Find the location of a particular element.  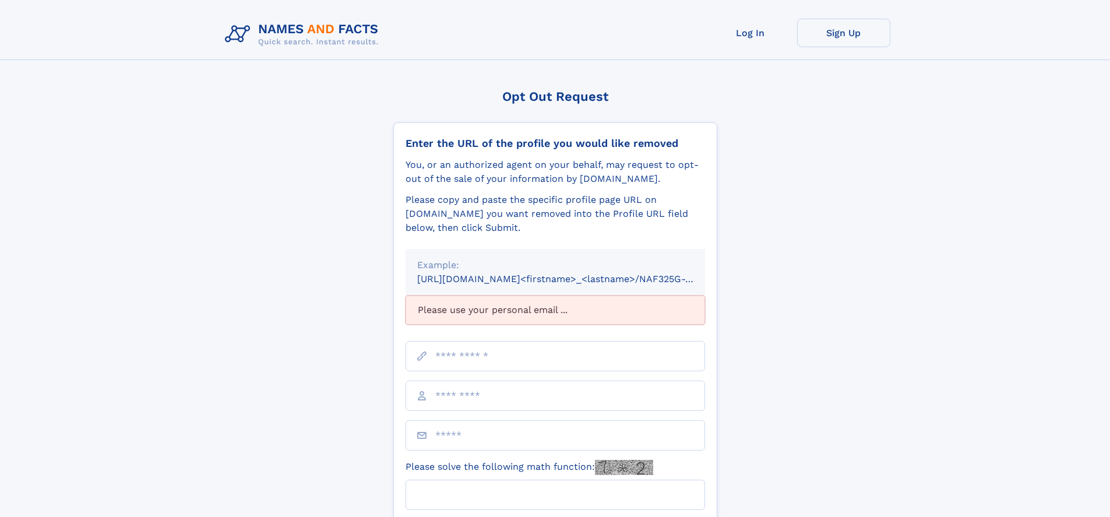

img: Logo Names and Facts is located at coordinates (304, 34).